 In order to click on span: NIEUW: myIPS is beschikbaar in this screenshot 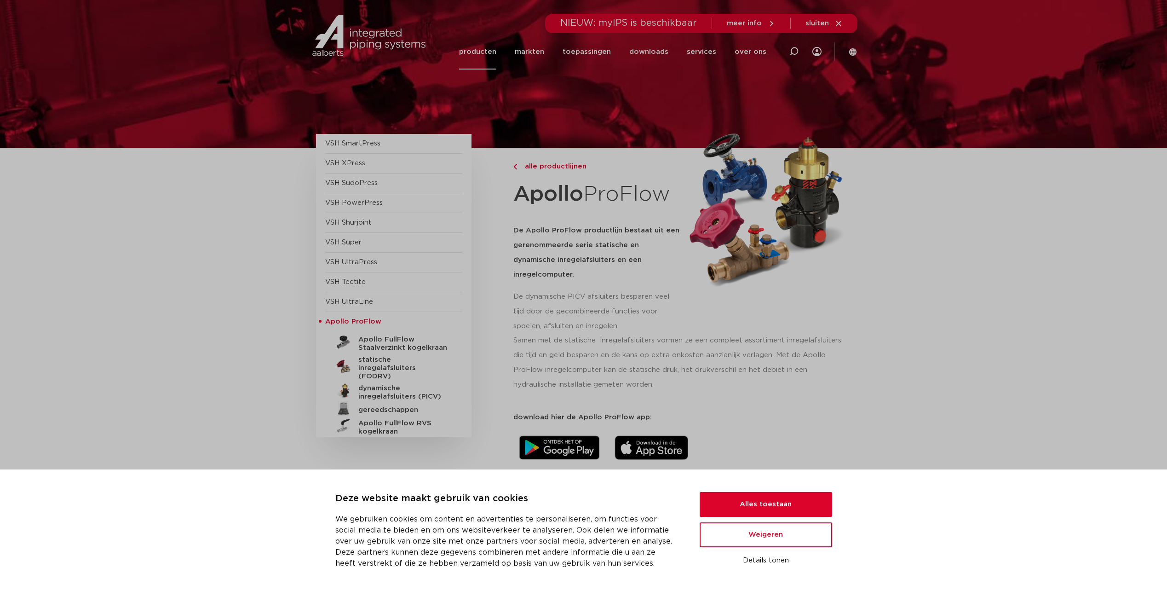, I will do `click(628, 23)`.